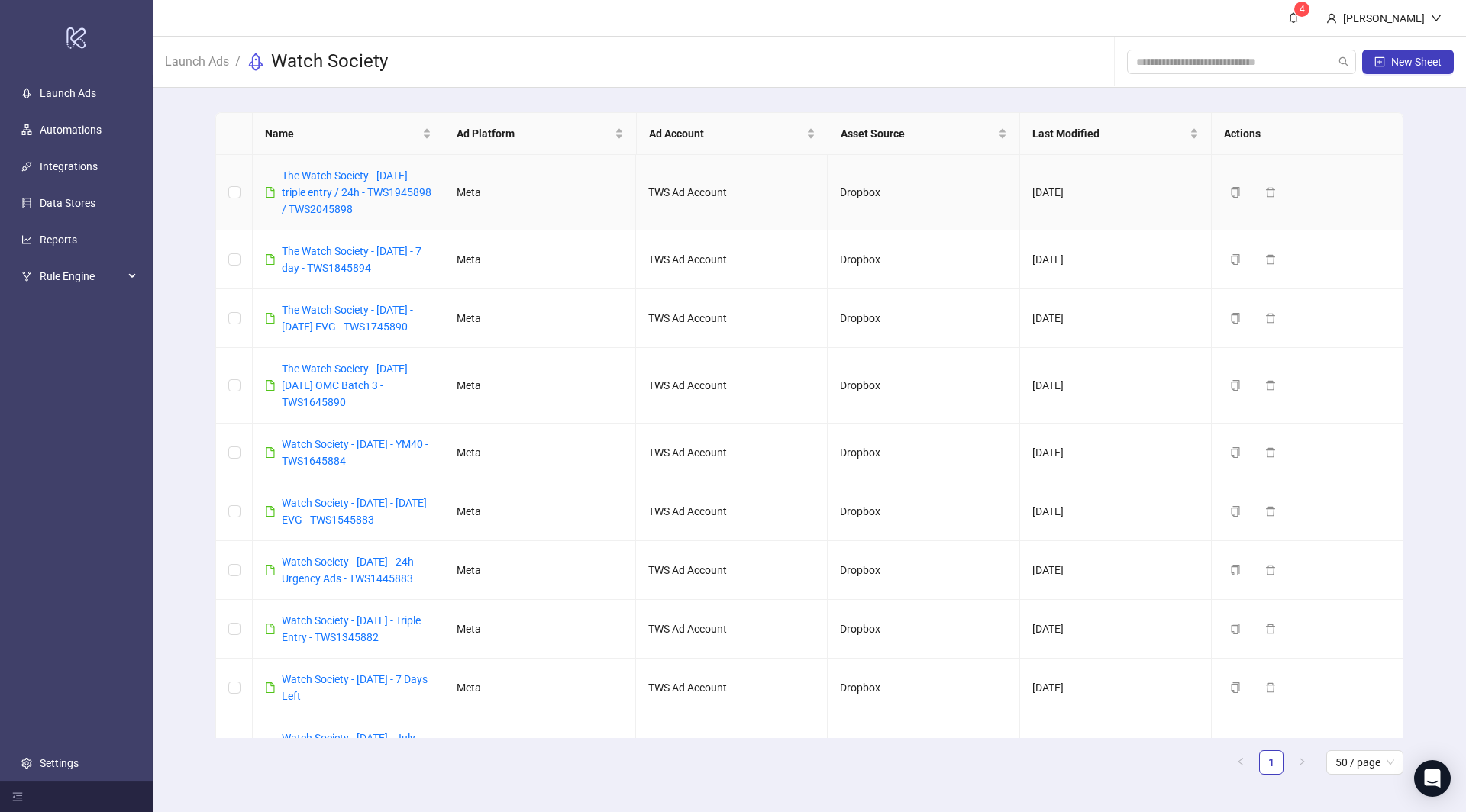 The width and height of the screenshot is (1466, 812). What do you see at coordinates (68, 93) in the screenshot?
I see `a: Launch Ads` at bounding box center [68, 93].